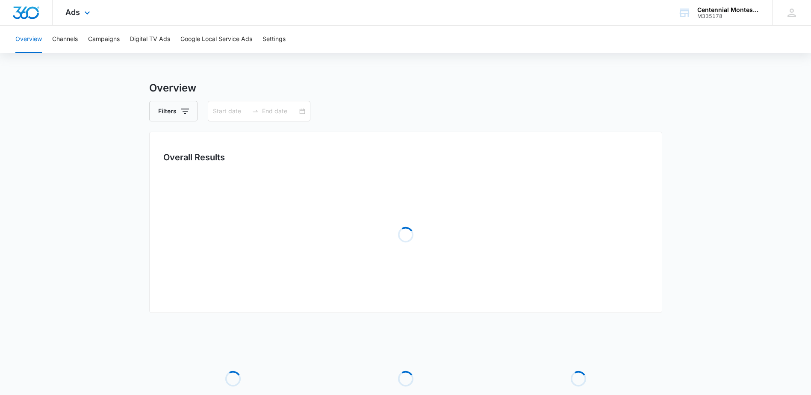  Describe the element at coordinates (255, 111) in the screenshot. I see `span: to` at that location.